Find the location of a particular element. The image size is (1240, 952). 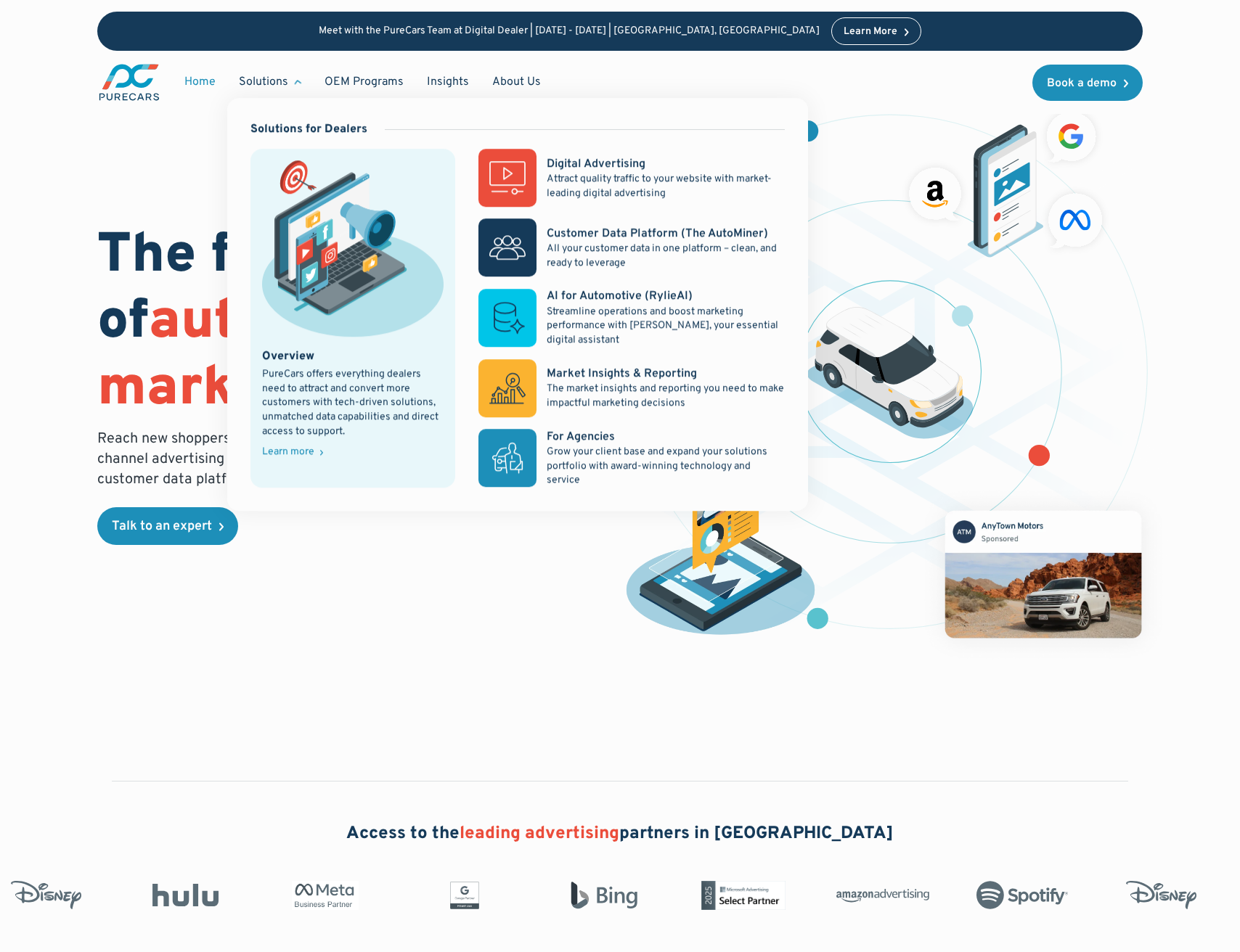

img: purecars logo is located at coordinates (130, 82).